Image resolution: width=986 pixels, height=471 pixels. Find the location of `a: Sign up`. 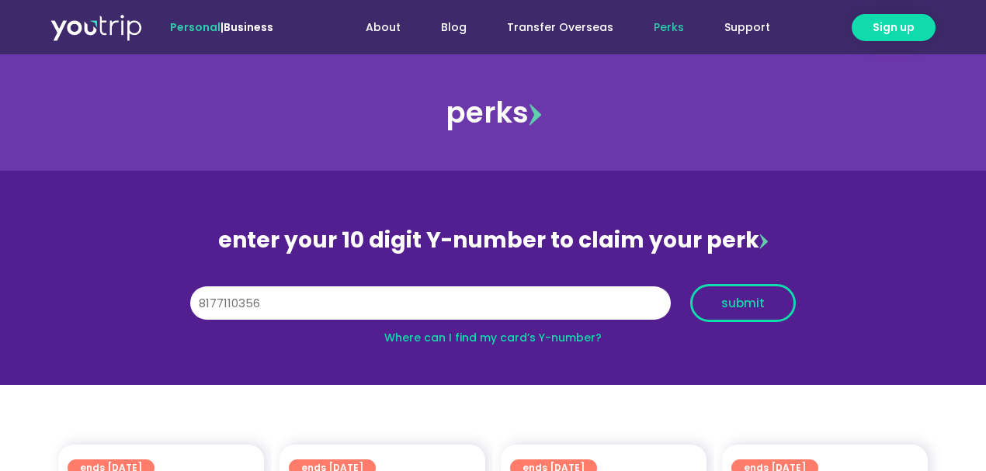

a: Sign up is located at coordinates (893, 27).